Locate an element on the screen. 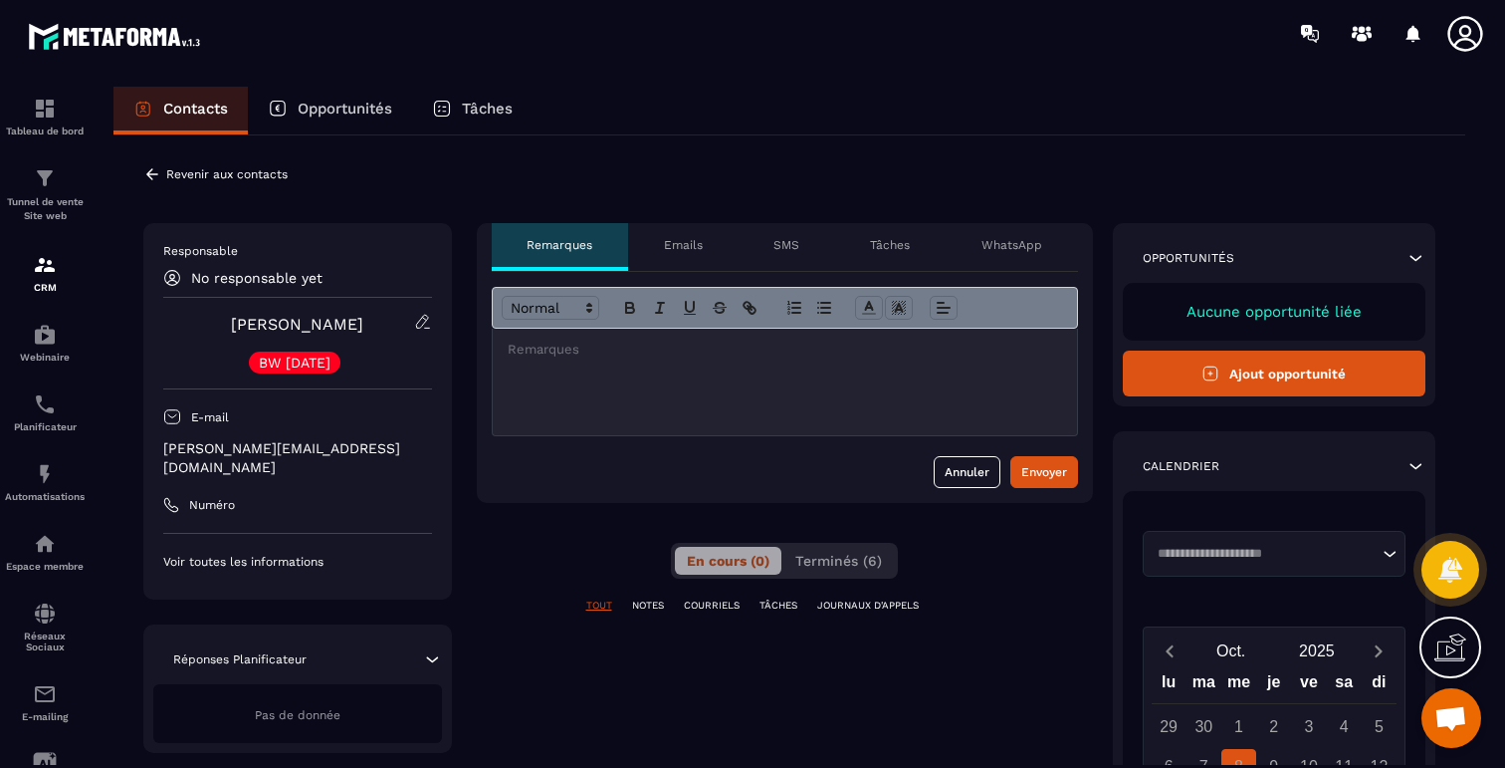 This screenshot has width=1505, height=768. button: Open months overlay is located at coordinates (1232, 650).